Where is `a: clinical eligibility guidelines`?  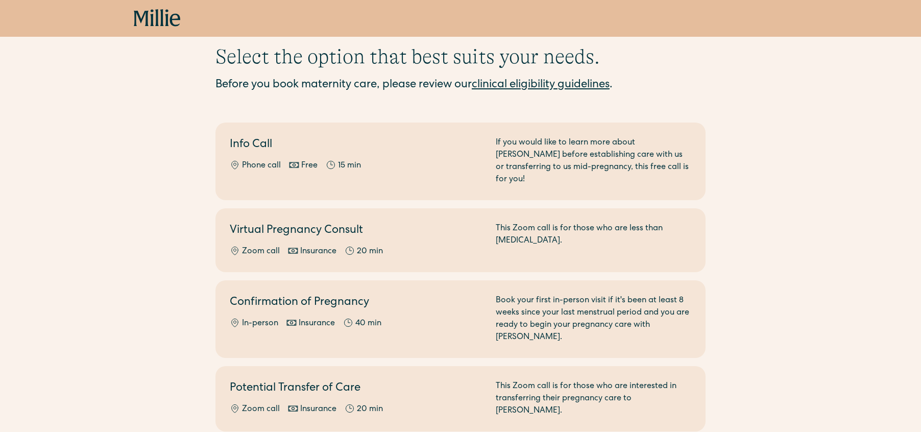
a: clinical eligibility guidelines is located at coordinates (540, 85).